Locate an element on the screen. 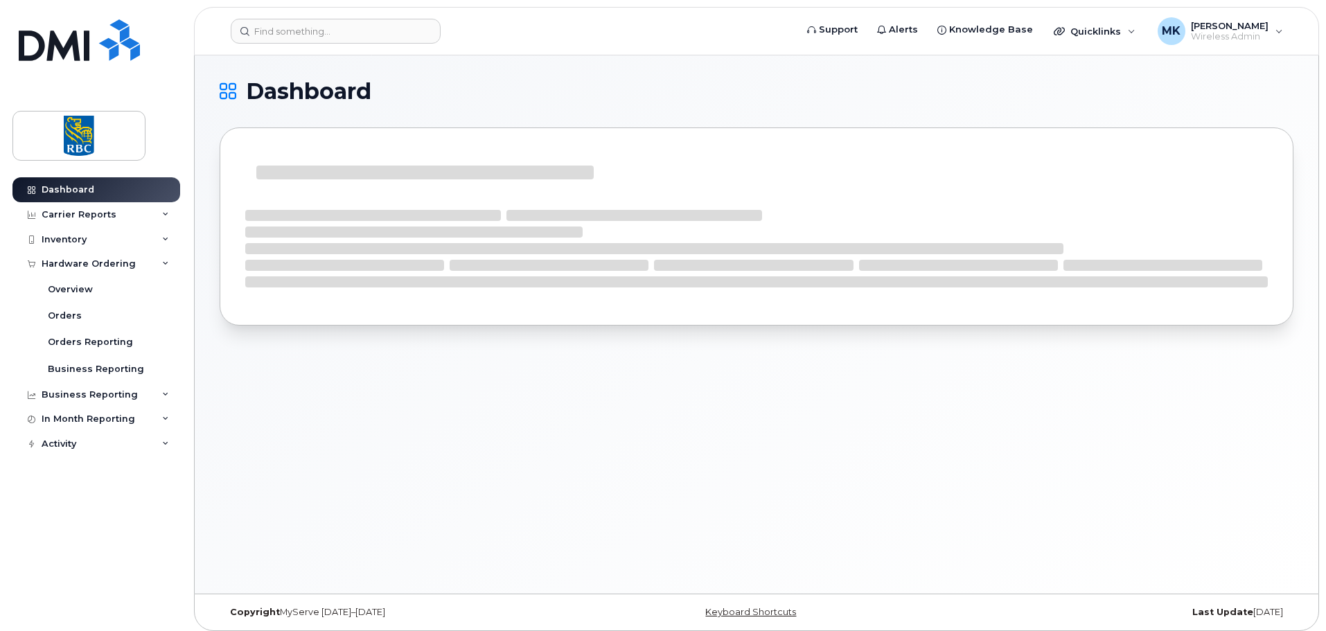  strong: Copyright is located at coordinates (255, 612).